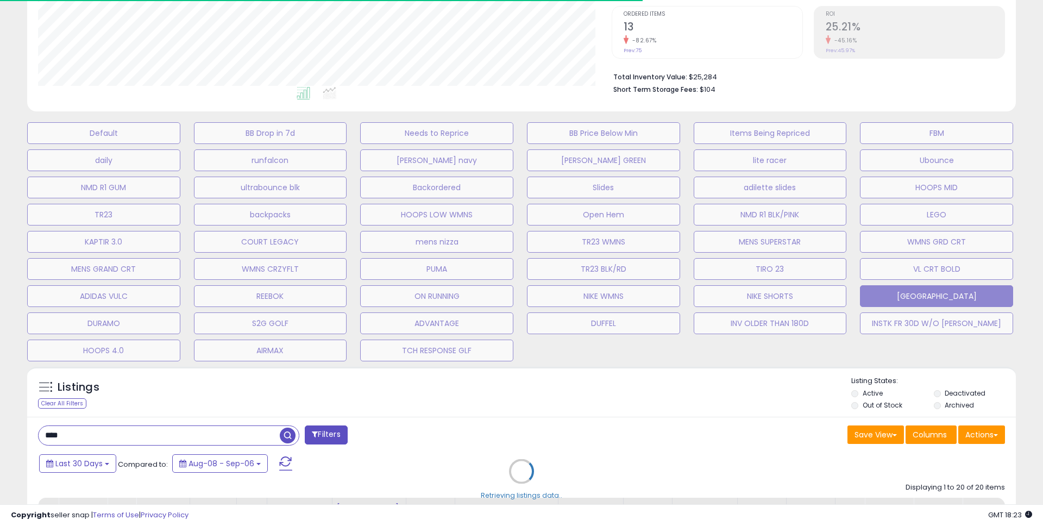 The height and width of the screenshot is (526, 1043). What do you see at coordinates (104, 350) in the screenshot?
I see `button: HOOPS 4.0` at bounding box center [104, 350].